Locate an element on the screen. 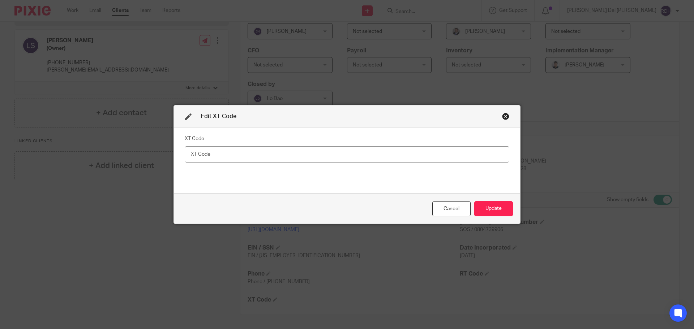  label: XT Code is located at coordinates (194, 139).